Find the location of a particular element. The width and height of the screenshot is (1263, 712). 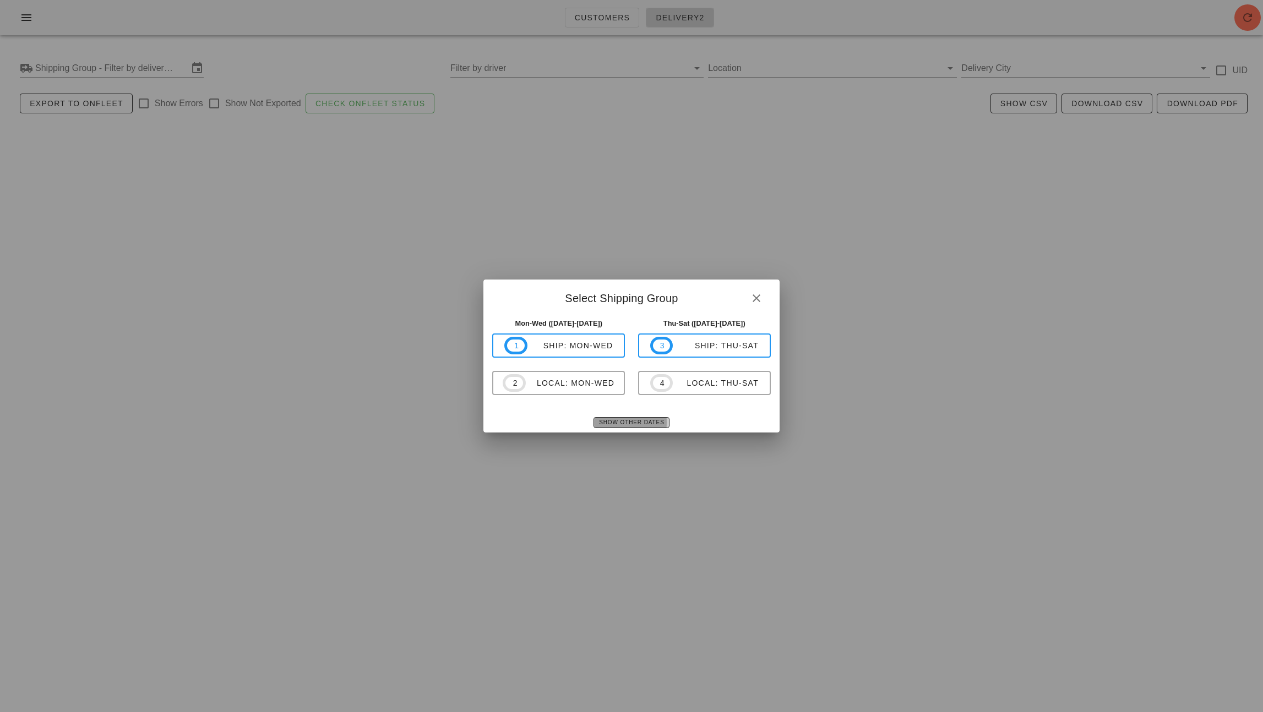

span: 3 is located at coordinates (662, 346).